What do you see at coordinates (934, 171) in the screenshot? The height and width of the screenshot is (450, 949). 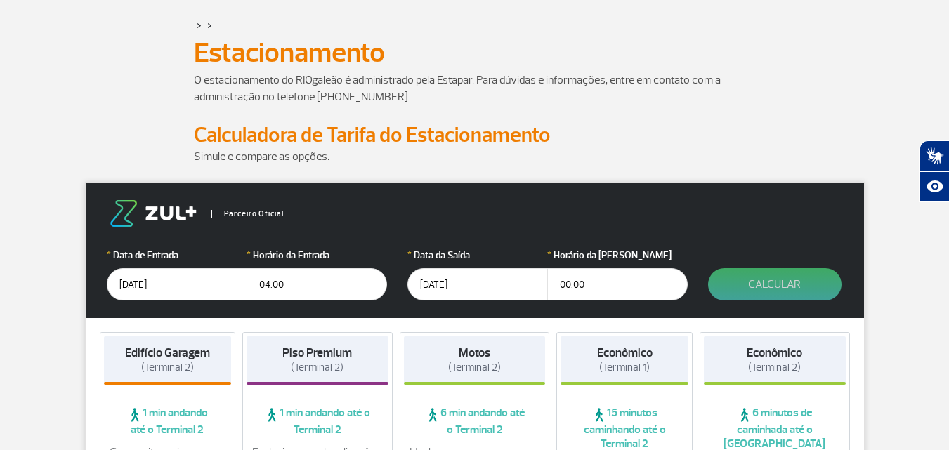 I see `div: Plugin de acessibilidade da Hand Talk.` at bounding box center [934, 171].